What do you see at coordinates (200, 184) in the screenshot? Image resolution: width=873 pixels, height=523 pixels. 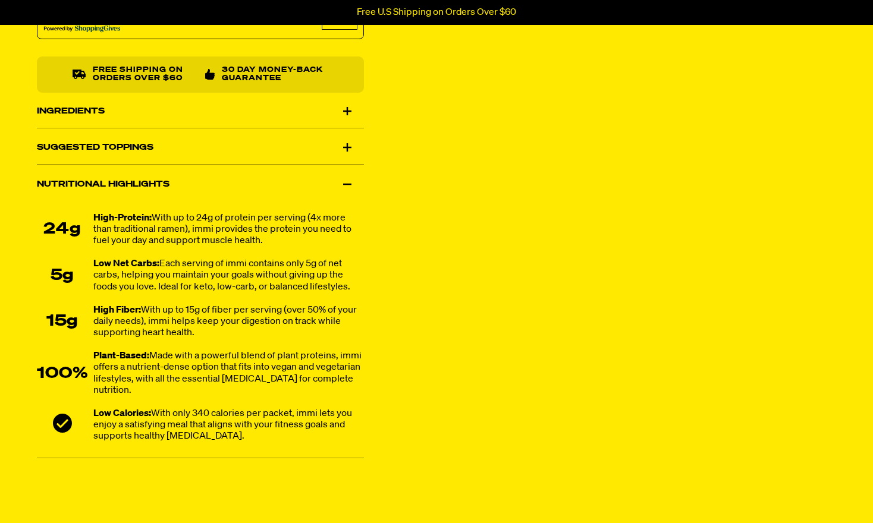 I see `div: Nutritional Highlights` at bounding box center [200, 184].